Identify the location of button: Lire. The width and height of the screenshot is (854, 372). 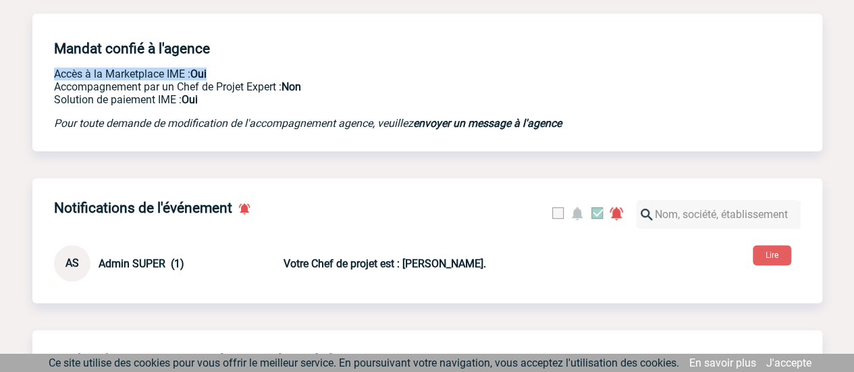
(771, 255).